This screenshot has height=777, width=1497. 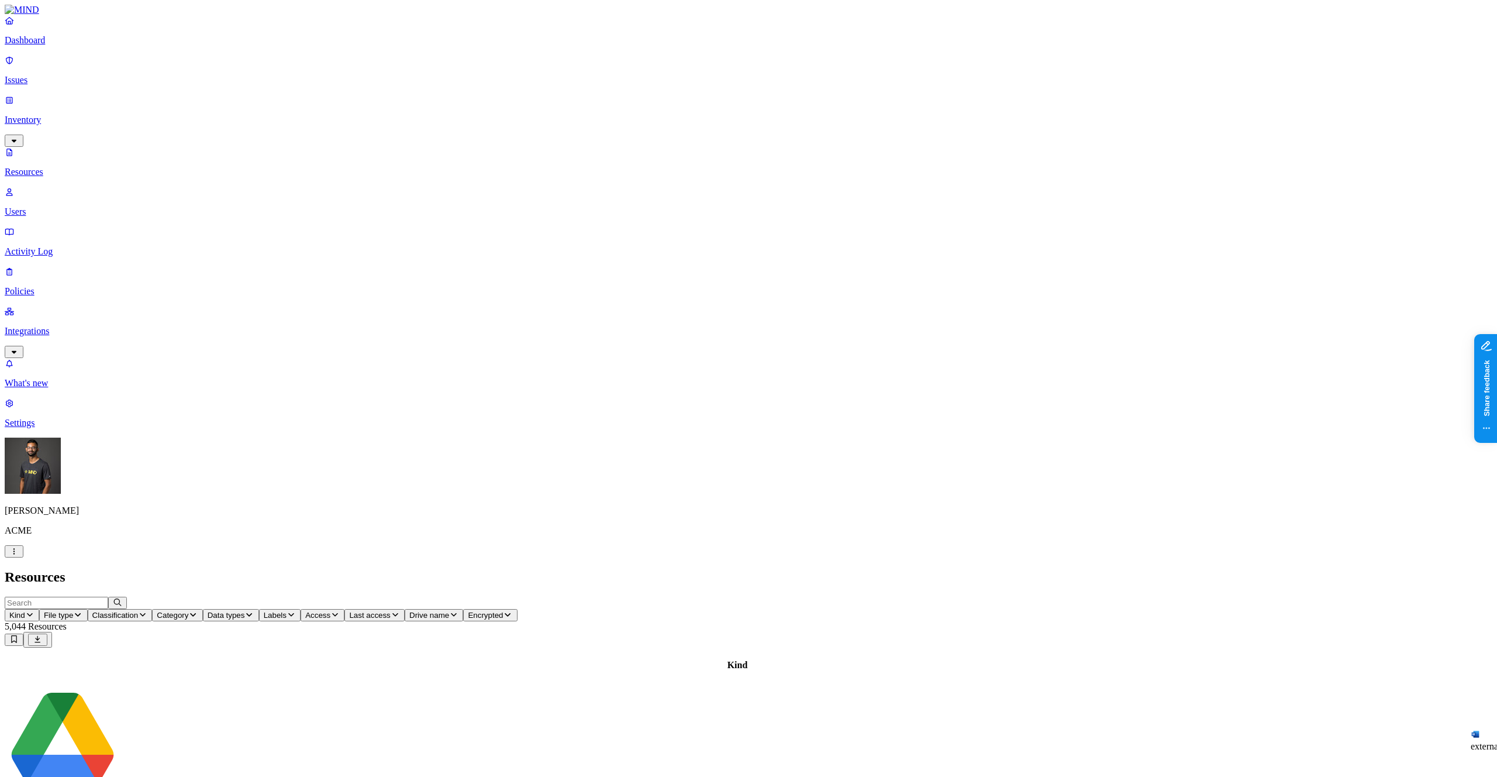 I want to click on p: Users, so click(x=749, y=212).